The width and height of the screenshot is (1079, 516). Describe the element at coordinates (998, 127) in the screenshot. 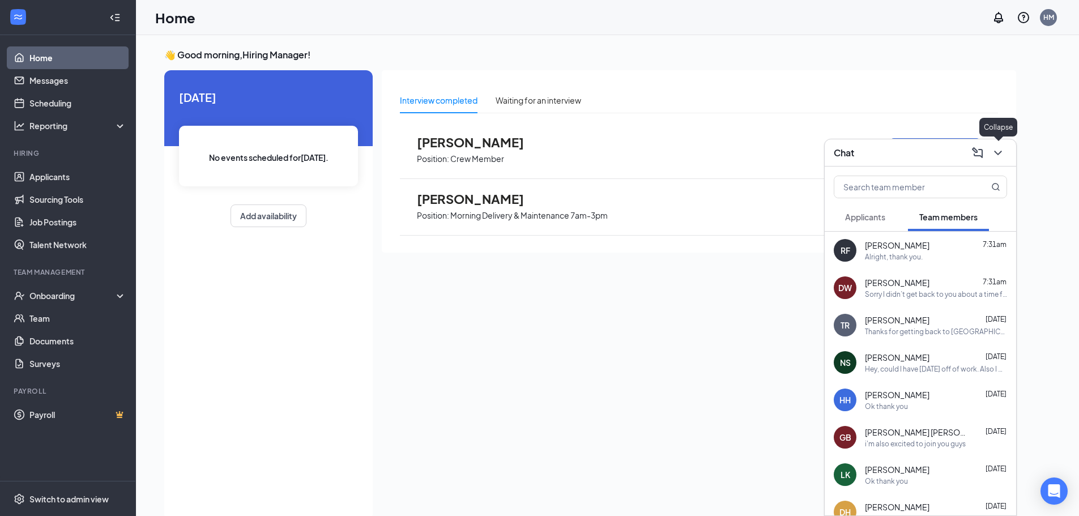

I see `div: Collapse` at that location.